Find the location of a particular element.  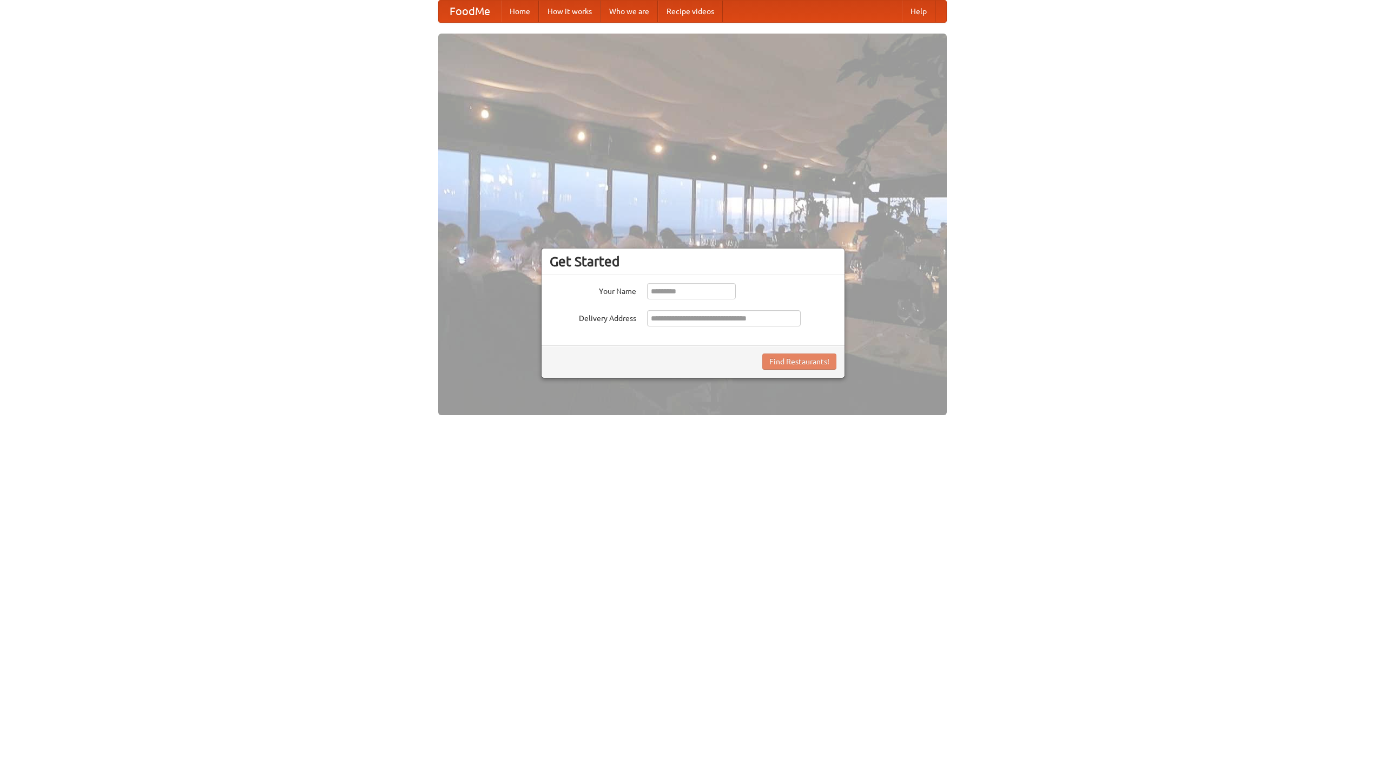

h3: Get Started is located at coordinates (693, 261).